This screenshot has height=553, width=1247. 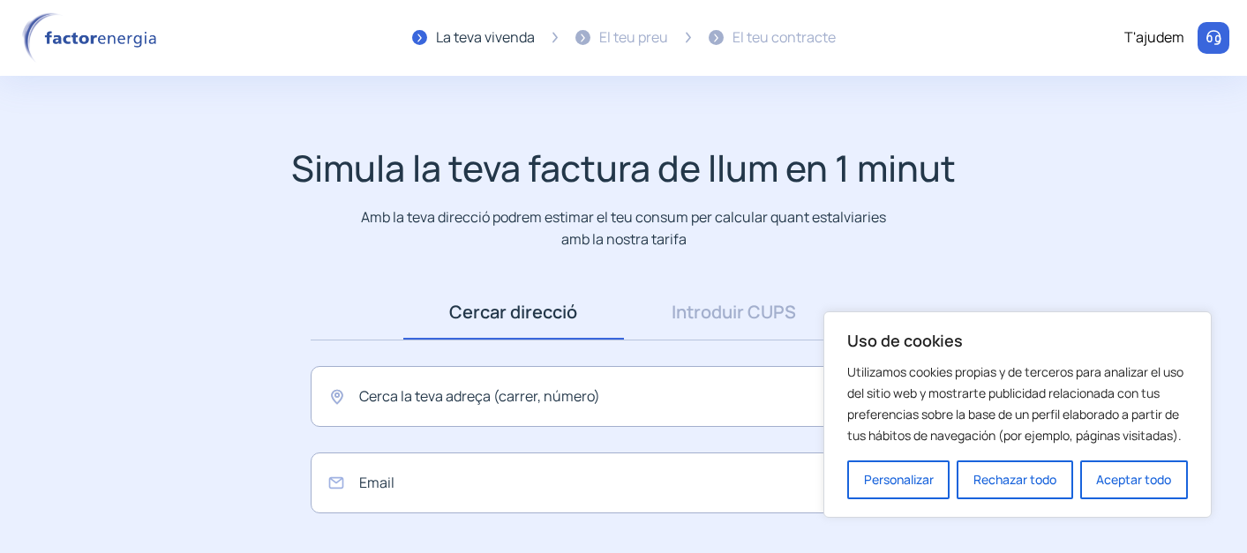 I want to click on div: El teu contracte, so click(x=783, y=38).